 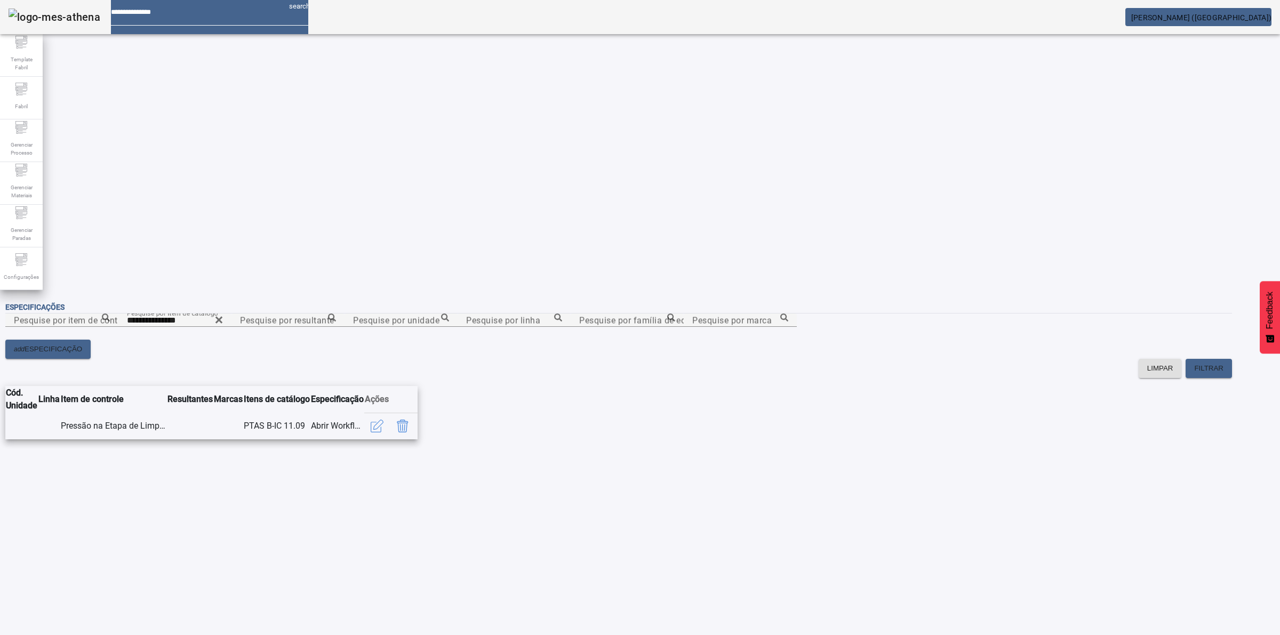 I want to click on span: ESPECIFICAÇÃO, so click(x=53, y=349).